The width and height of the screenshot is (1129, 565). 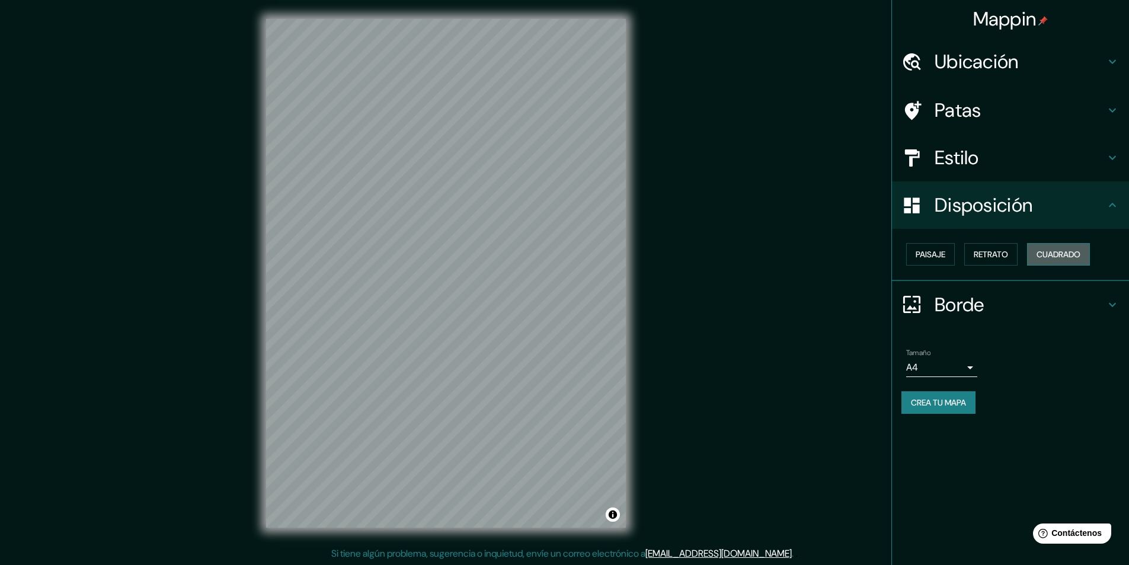 I want to click on font: Borde, so click(x=960, y=305).